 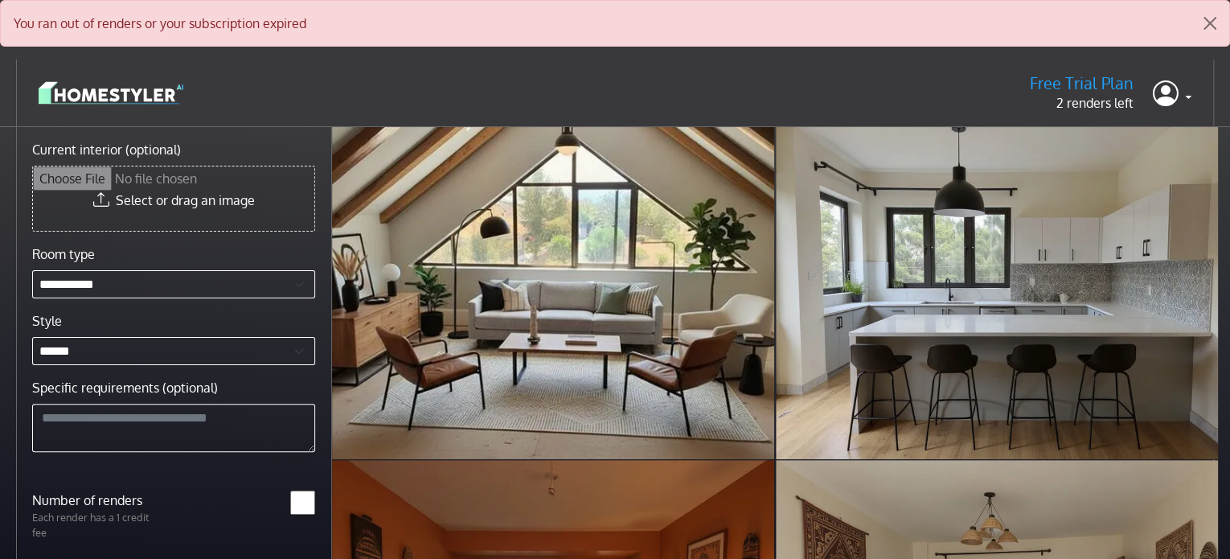 I want to click on label: Specific requirements (optional), so click(x=125, y=388).